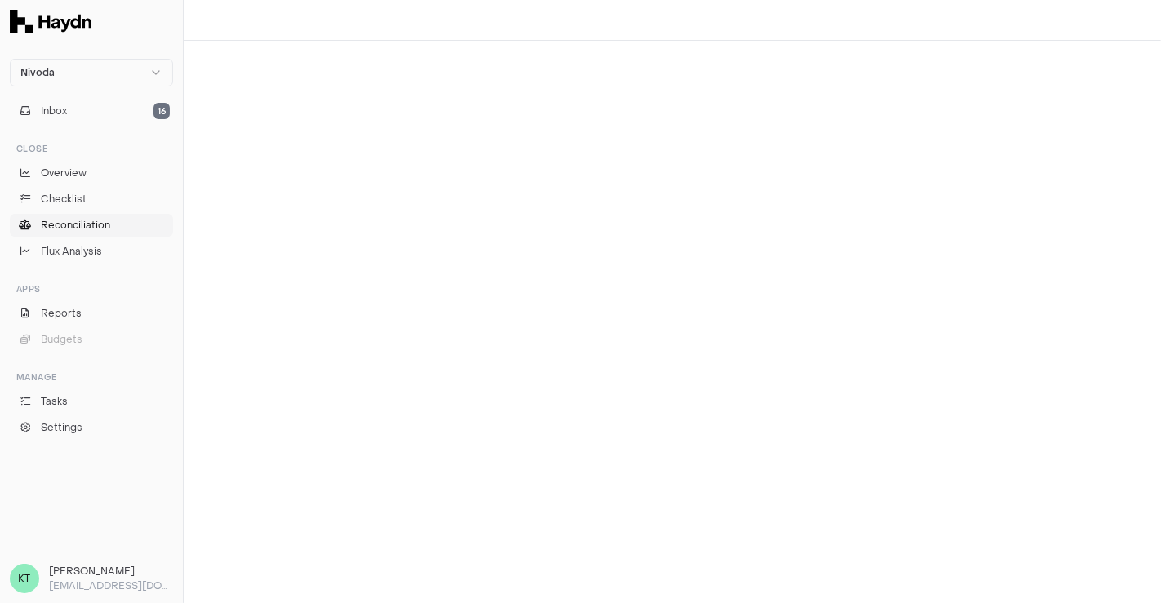 This screenshot has height=603, width=1161. What do you see at coordinates (91, 199) in the screenshot?
I see `a: Checklist` at bounding box center [91, 199].